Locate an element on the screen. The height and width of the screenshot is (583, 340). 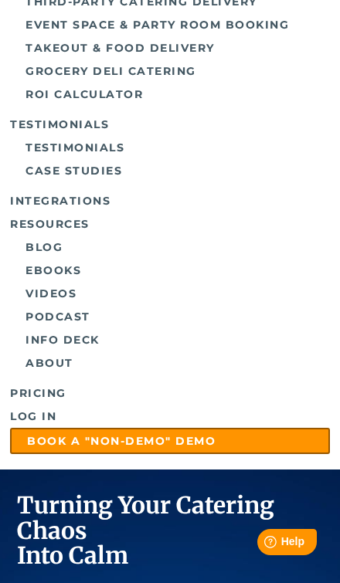
a: About is located at coordinates (170, 363).